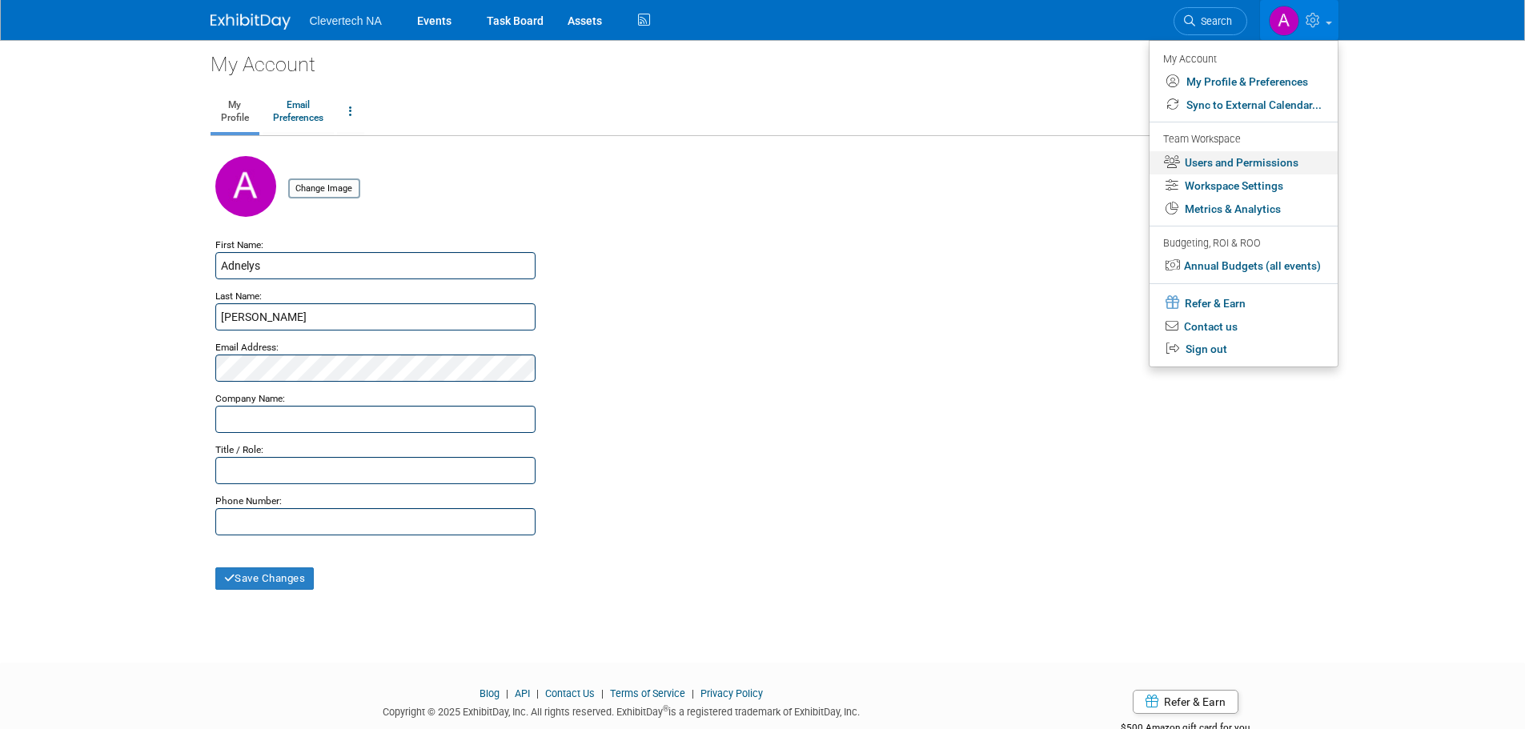 This screenshot has height=729, width=1525. What do you see at coordinates (622, 710) in the screenshot?
I see `div: Copyright © 2025 ExhibitDay, Inc. All rights reserved. ExhibitDay is a registered trademark of Ex...` at bounding box center [622, 710].